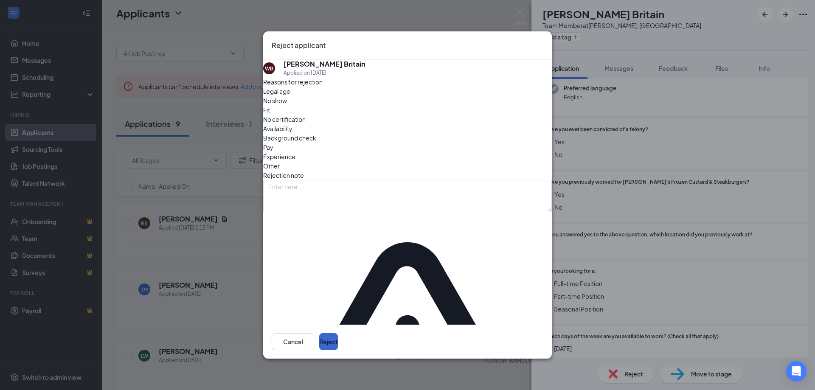  Describe the element at coordinates (329, 342) in the screenshot. I see `button: Reject` at that location.